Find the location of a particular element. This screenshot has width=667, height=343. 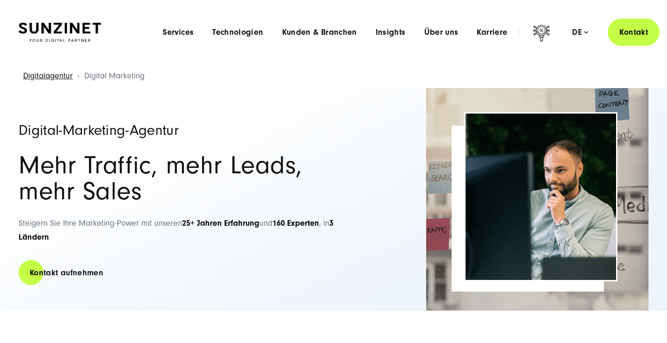

strong: 160 Experten is located at coordinates (295, 223).